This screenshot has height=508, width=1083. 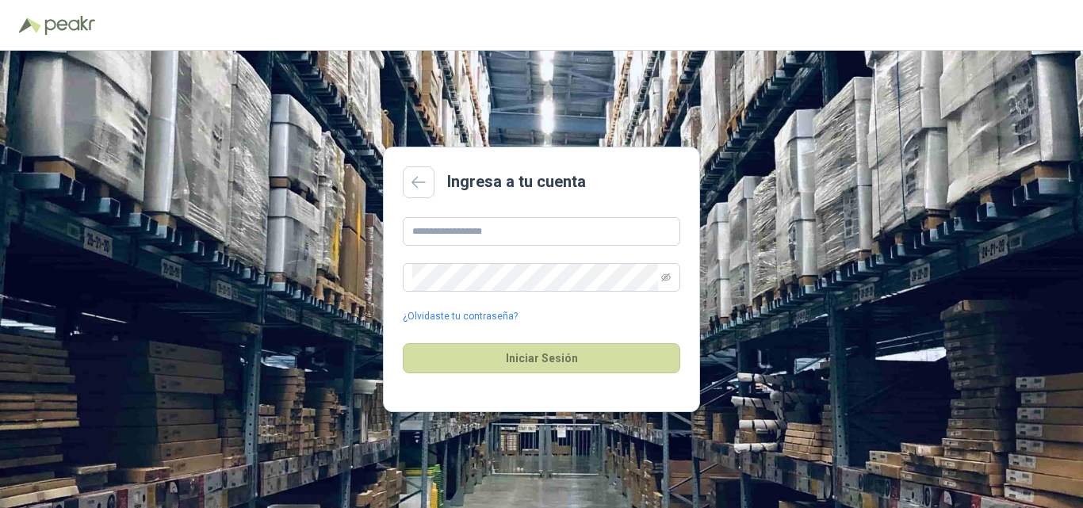 What do you see at coordinates (70, 25) in the screenshot?
I see `img: Peakr` at bounding box center [70, 25].